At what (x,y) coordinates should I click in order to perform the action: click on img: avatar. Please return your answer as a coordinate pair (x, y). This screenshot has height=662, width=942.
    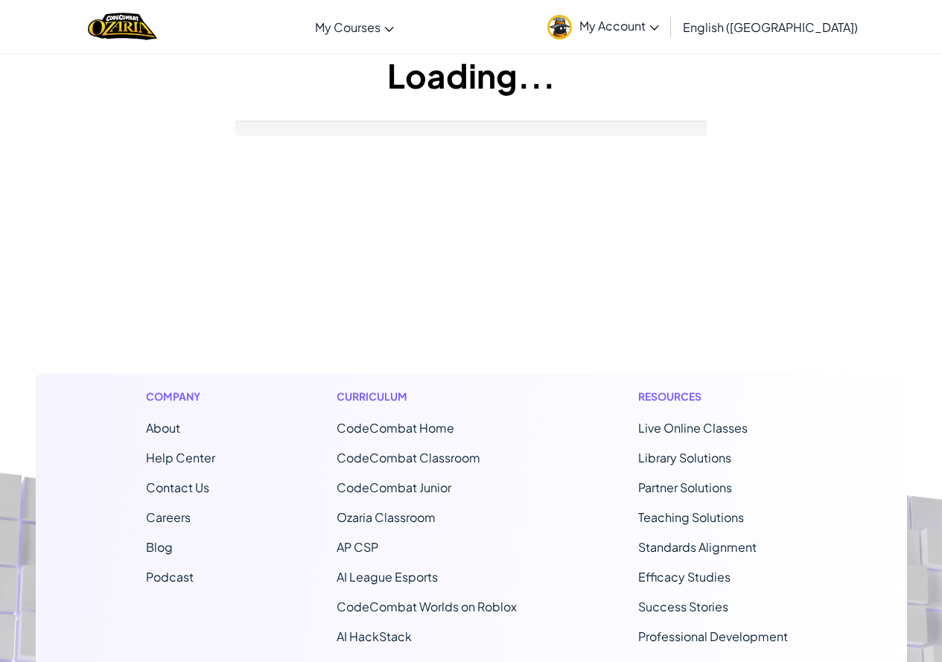
    Looking at the image, I should click on (559, 27).